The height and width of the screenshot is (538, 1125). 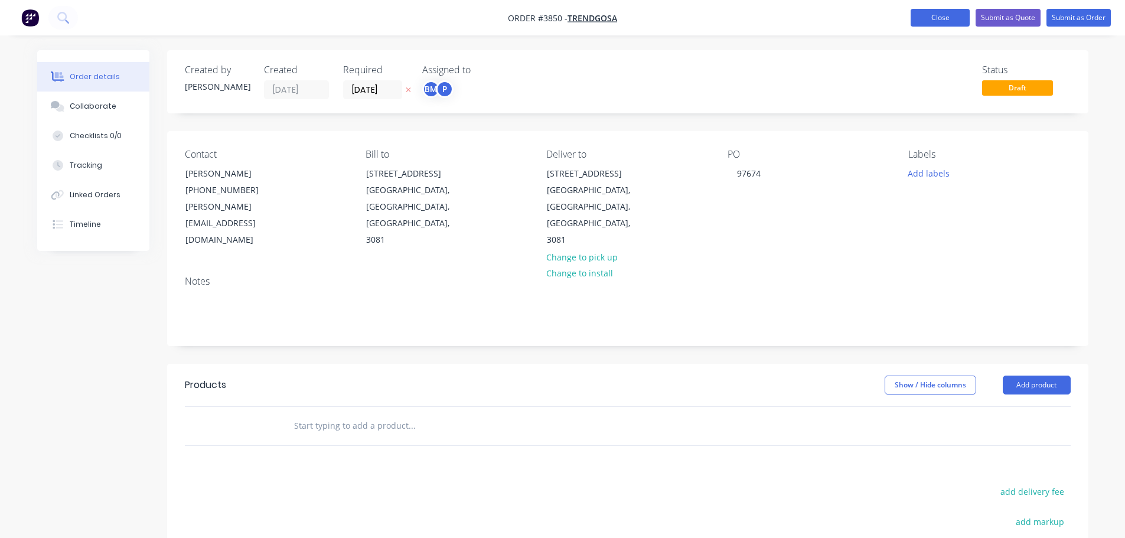 I want to click on div: P, so click(x=445, y=89).